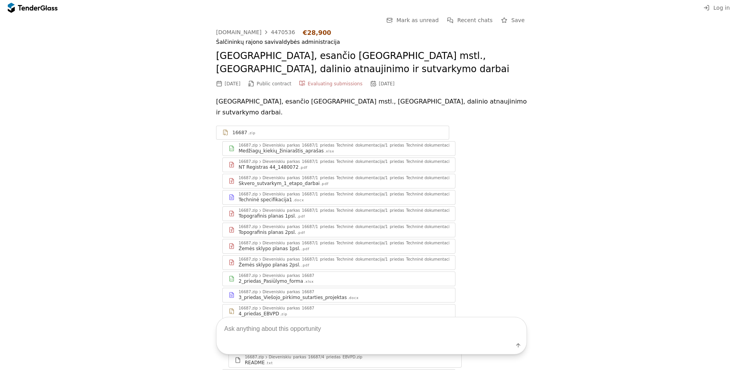 The image size is (743, 370). Describe the element at coordinates (283, 32) in the screenshot. I see `div: 4470536` at that location.